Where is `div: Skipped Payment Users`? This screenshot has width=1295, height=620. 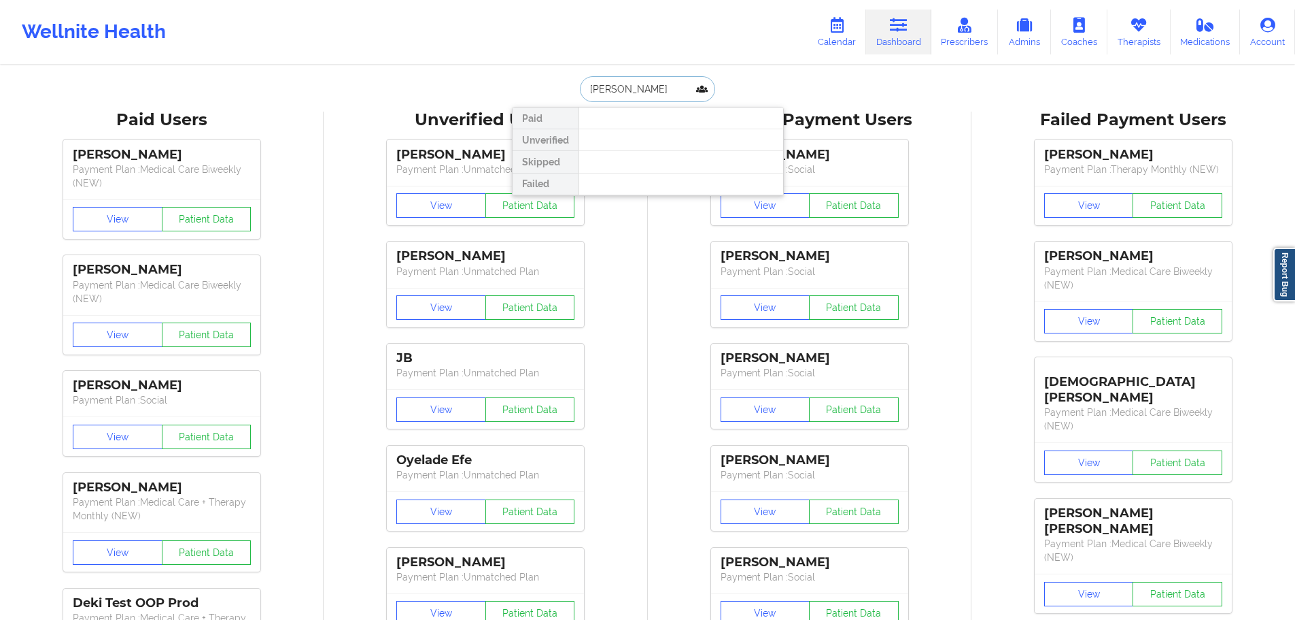
div: Skipped Payment Users is located at coordinates (810, 120).